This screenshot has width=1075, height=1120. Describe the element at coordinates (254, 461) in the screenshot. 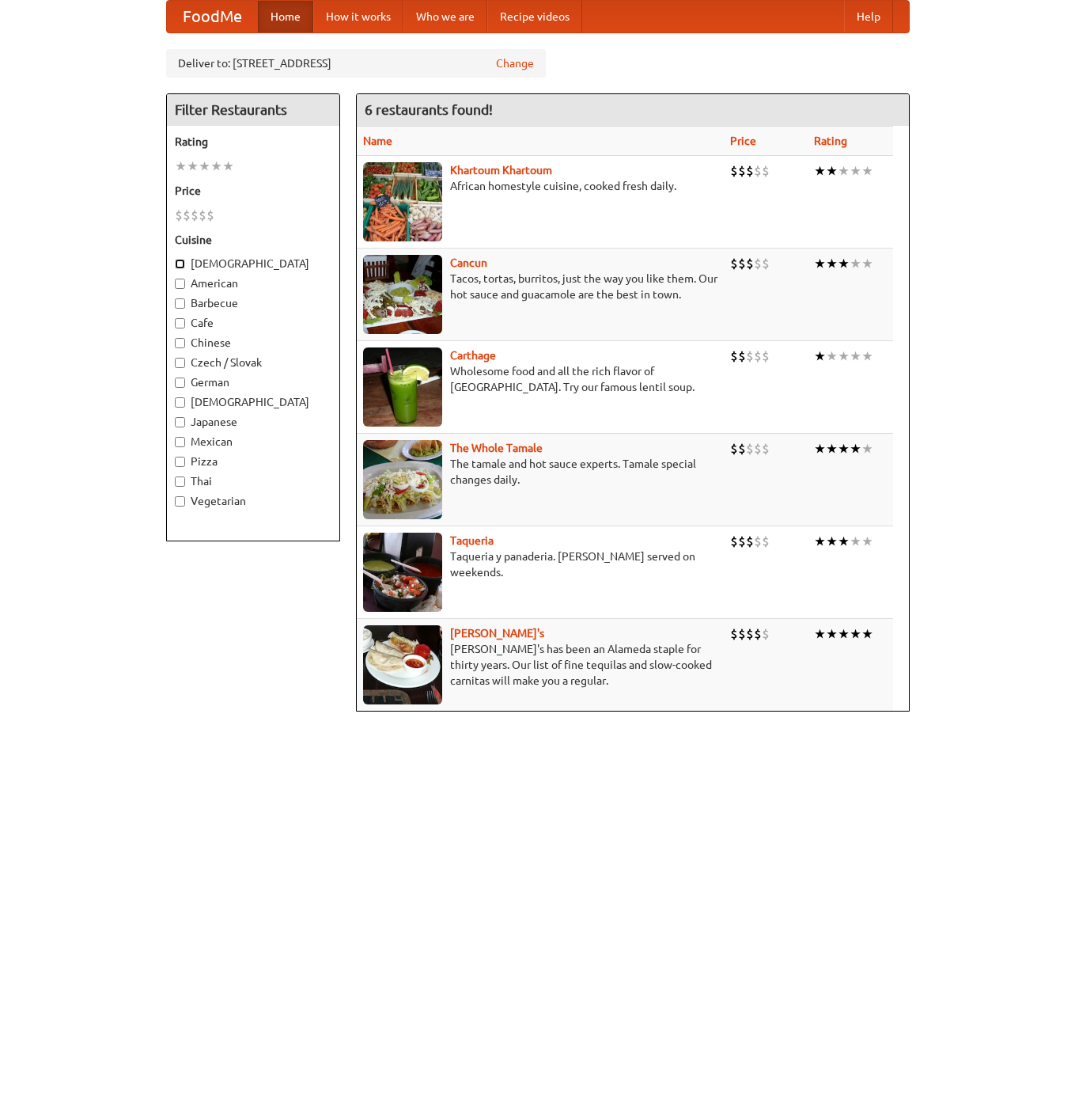

I see `label: Pizza` at that location.